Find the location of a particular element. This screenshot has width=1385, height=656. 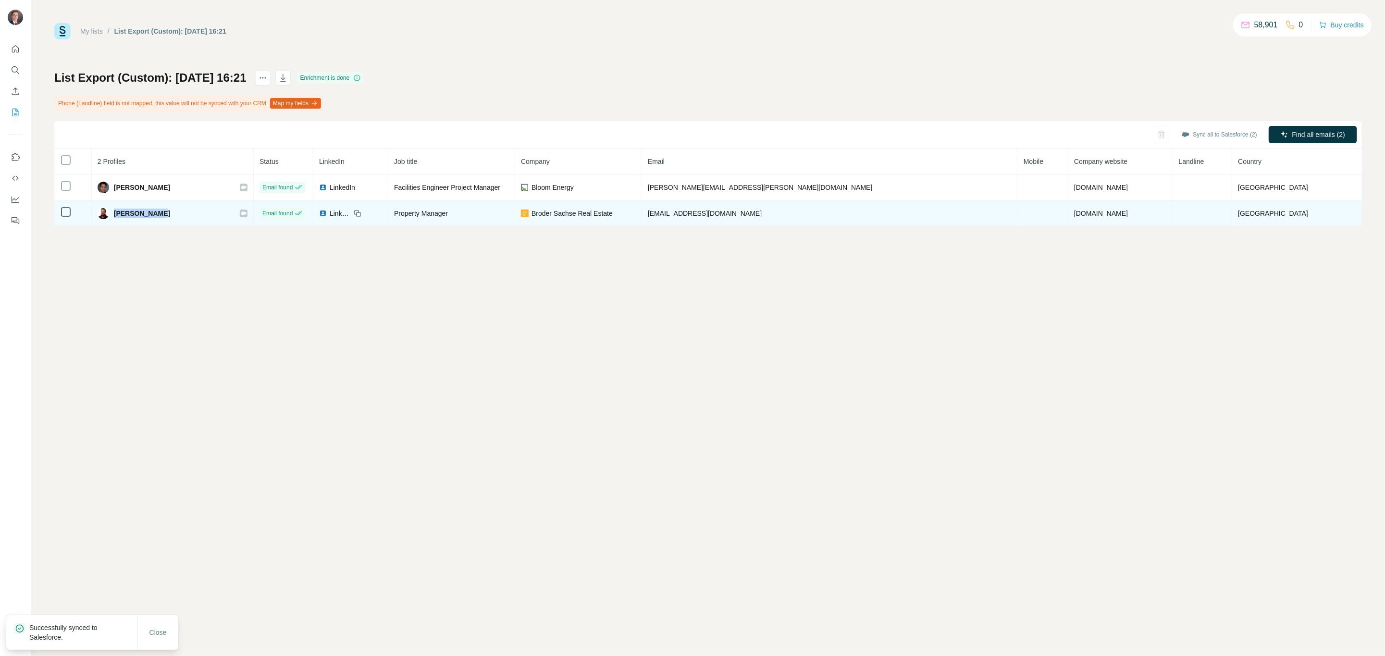

span: Company is located at coordinates (535, 161).